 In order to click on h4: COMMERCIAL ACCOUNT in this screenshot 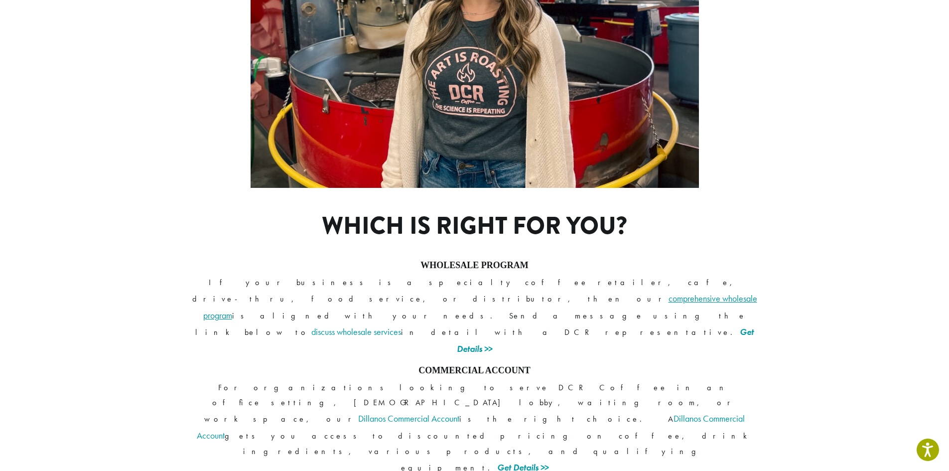, I will do `click(475, 371)`.